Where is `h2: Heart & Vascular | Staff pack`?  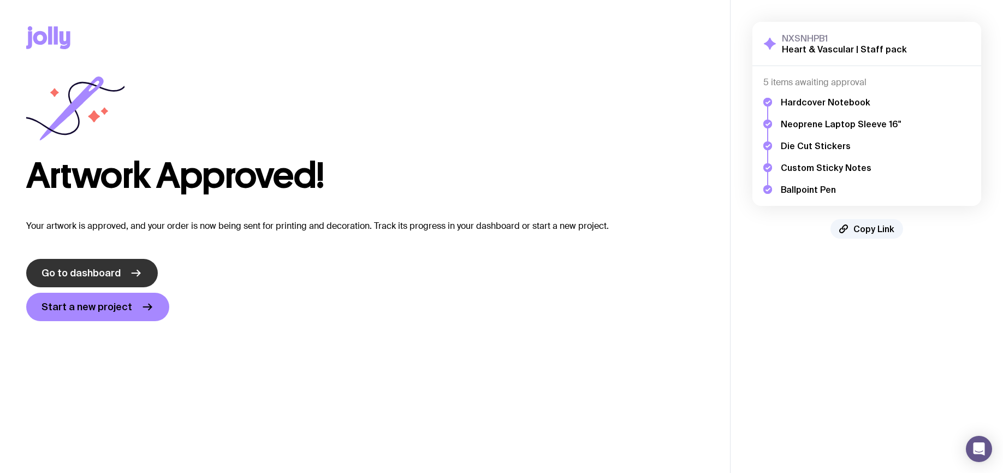 h2: Heart & Vascular | Staff pack is located at coordinates (844, 49).